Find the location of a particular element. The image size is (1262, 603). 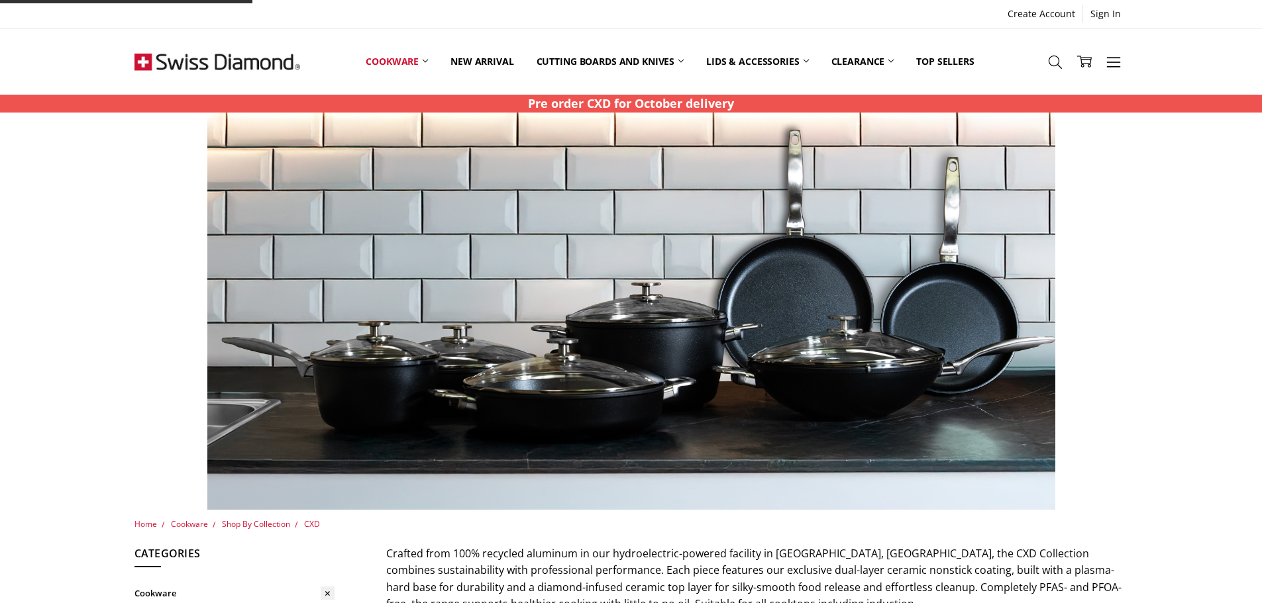

span: Cookware is located at coordinates (189, 524).